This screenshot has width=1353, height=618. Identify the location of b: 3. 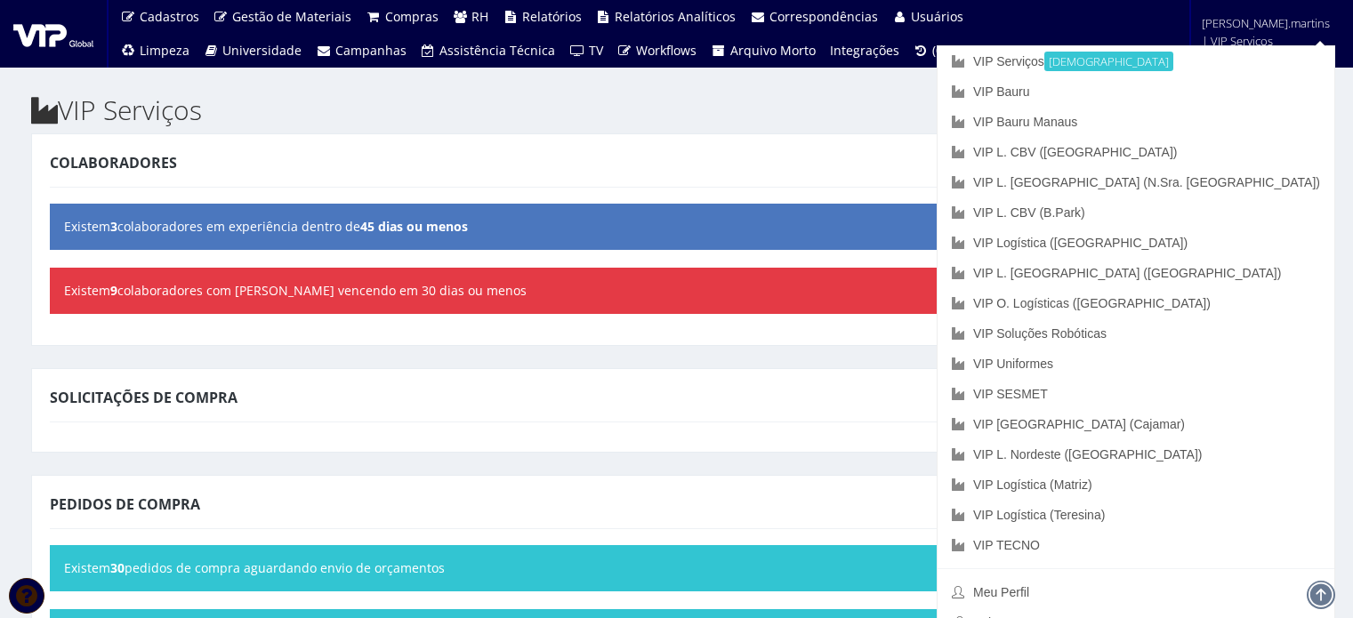
(114, 226).